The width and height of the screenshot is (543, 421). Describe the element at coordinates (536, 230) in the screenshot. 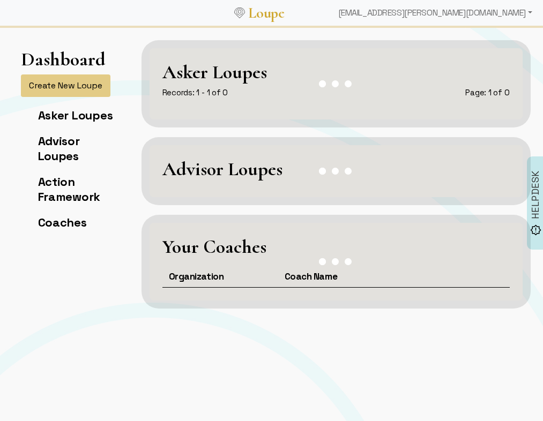

I see `img: brightness_alert_FILL0_wght500_GRAD0_ops.svg` at that location.